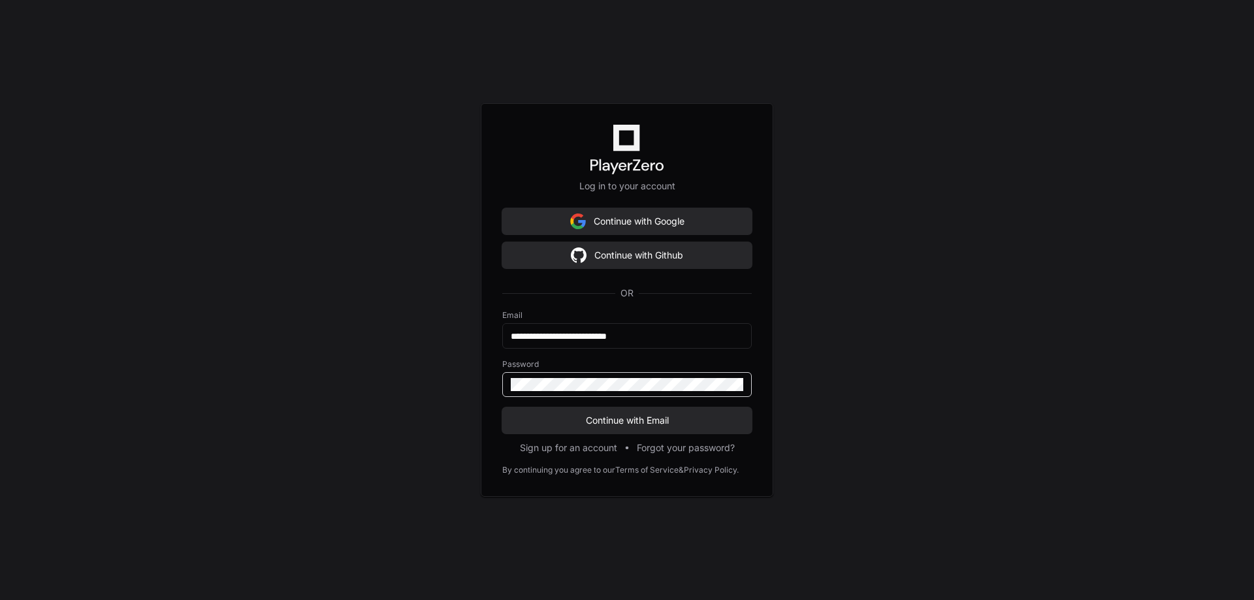  Describe the element at coordinates (686, 448) in the screenshot. I see `button: Forgot your password?` at that location.